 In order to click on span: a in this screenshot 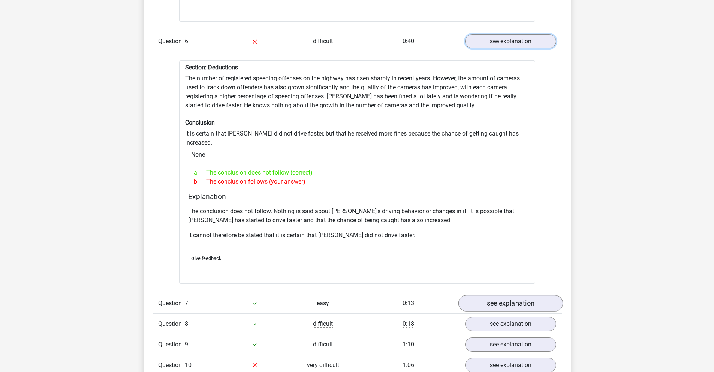, I will do `click(200, 172)`.